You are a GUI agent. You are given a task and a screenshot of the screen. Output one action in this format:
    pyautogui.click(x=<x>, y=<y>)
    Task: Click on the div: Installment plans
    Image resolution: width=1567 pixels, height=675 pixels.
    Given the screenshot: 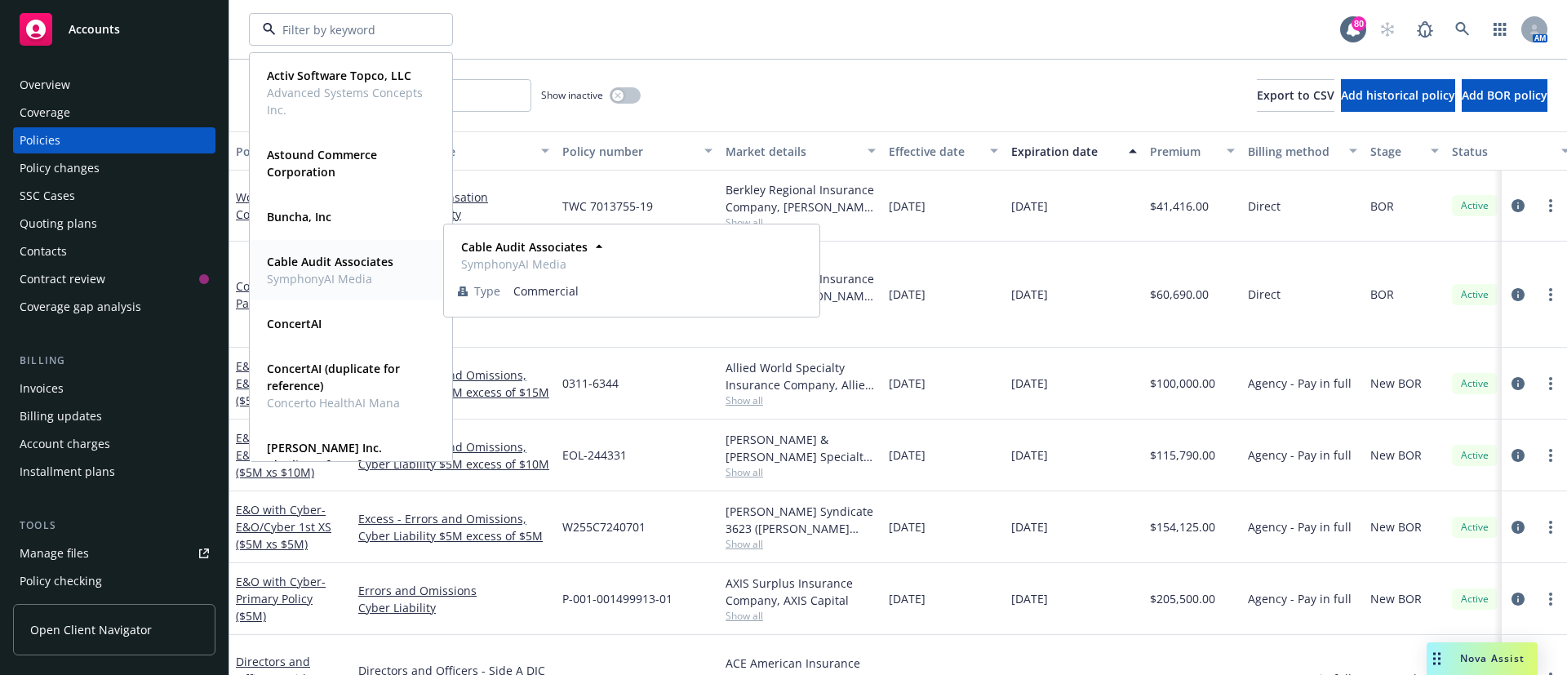 What is the action you would take?
    pyautogui.click(x=67, y=472)
    